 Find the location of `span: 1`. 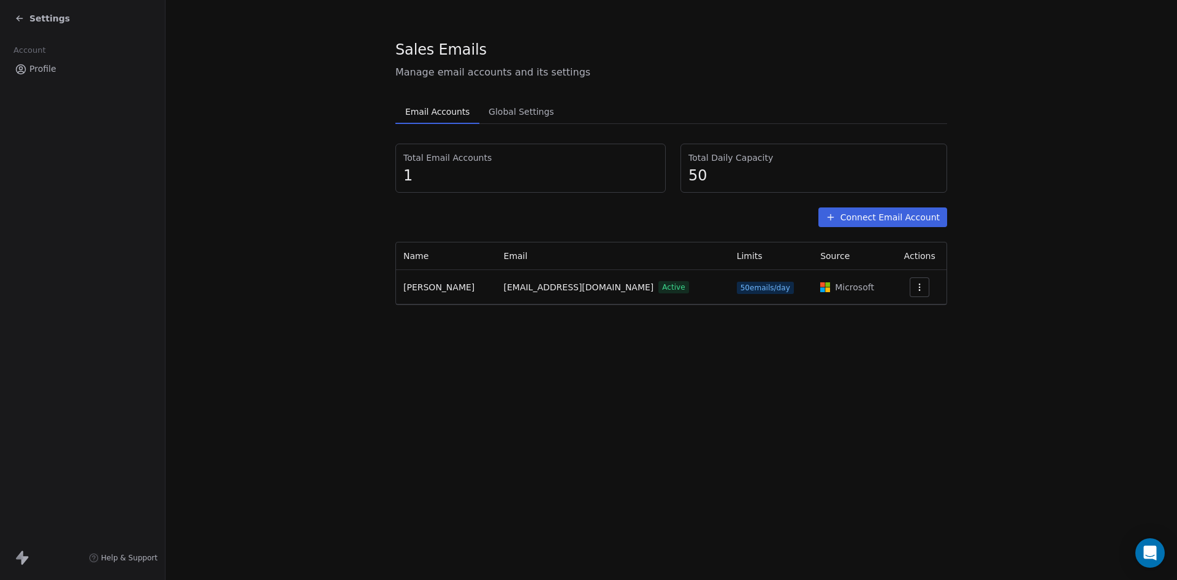

span: 1 is located at coordinates (530, 175).